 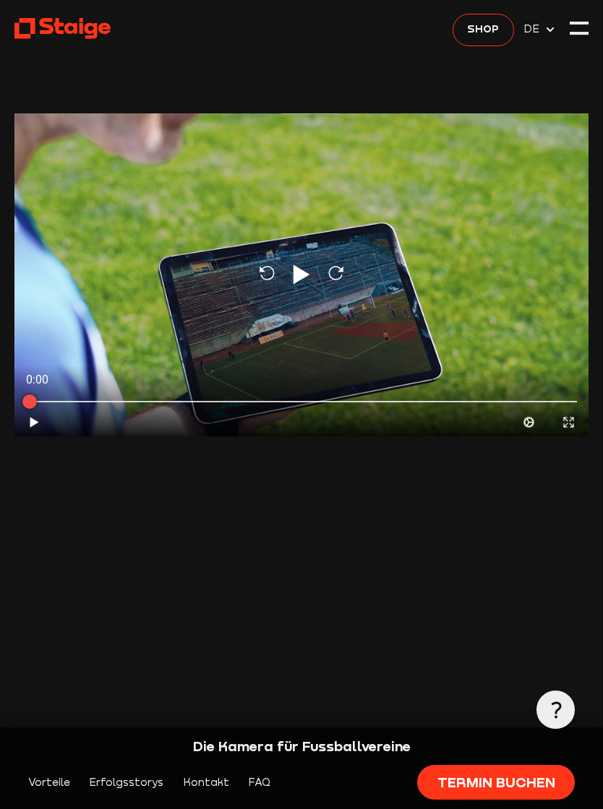 I want to click on a: Erfolgsstorys, so click(x=126, y=783).